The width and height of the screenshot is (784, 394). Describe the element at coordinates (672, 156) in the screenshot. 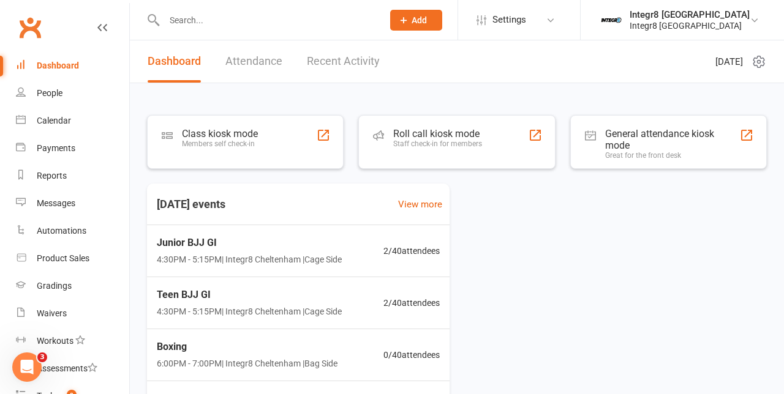

I see `div: Great for the front desk` at that location.